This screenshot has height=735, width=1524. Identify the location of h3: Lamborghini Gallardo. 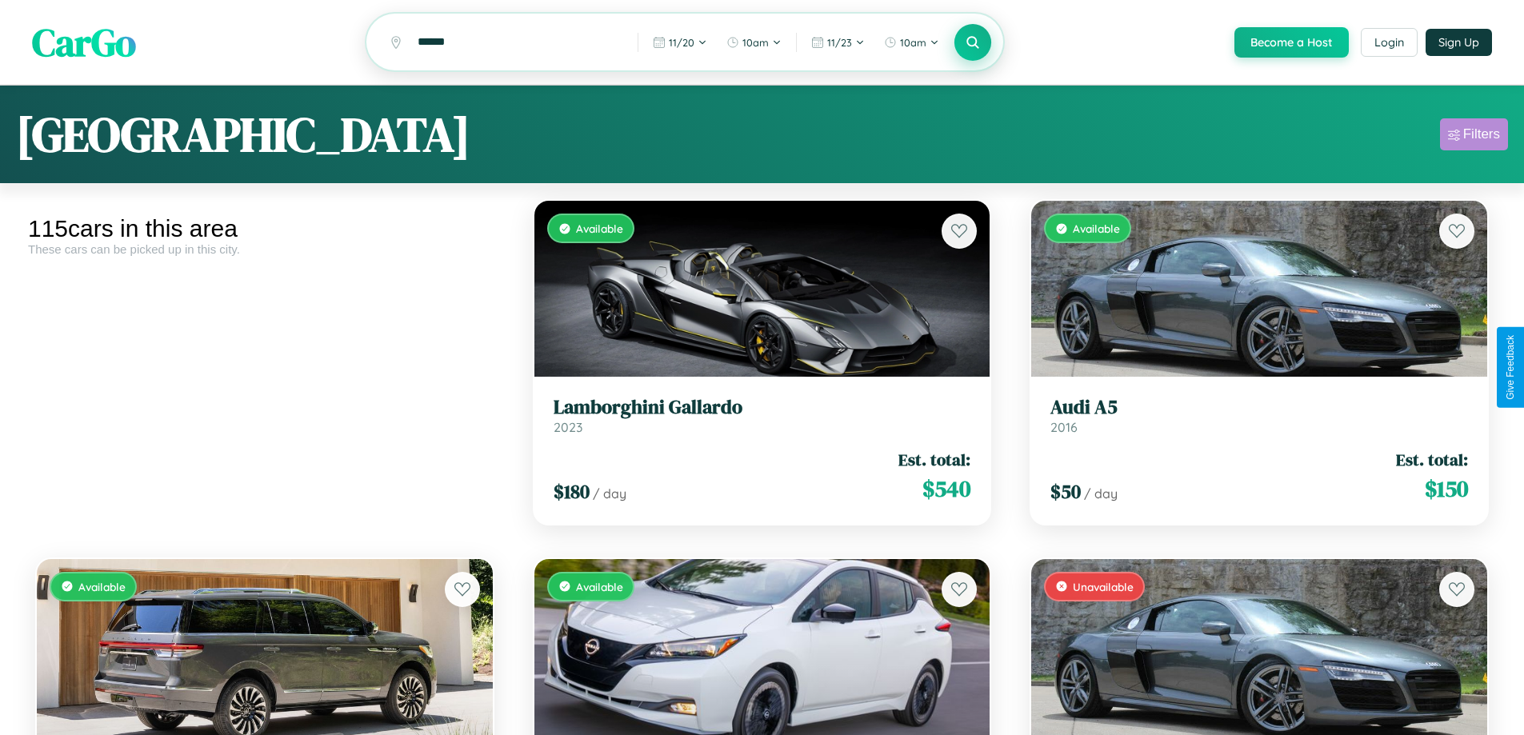
(762, 407).